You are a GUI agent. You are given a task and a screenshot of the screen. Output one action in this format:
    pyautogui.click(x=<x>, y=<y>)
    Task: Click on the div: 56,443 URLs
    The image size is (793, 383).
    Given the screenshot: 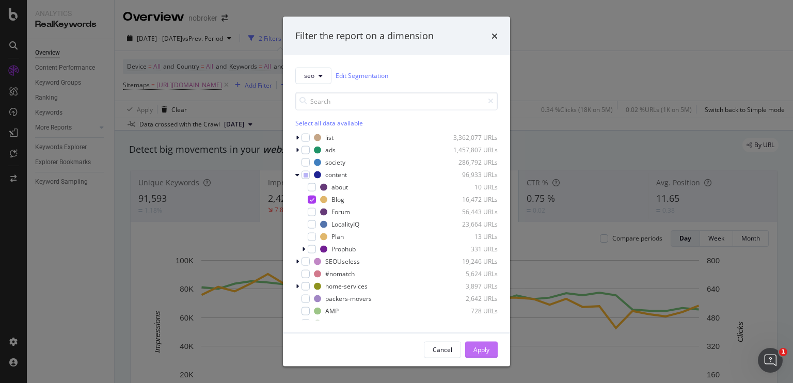 What is the action you would take?
    pyautogui.click(x=473, y=212)
    